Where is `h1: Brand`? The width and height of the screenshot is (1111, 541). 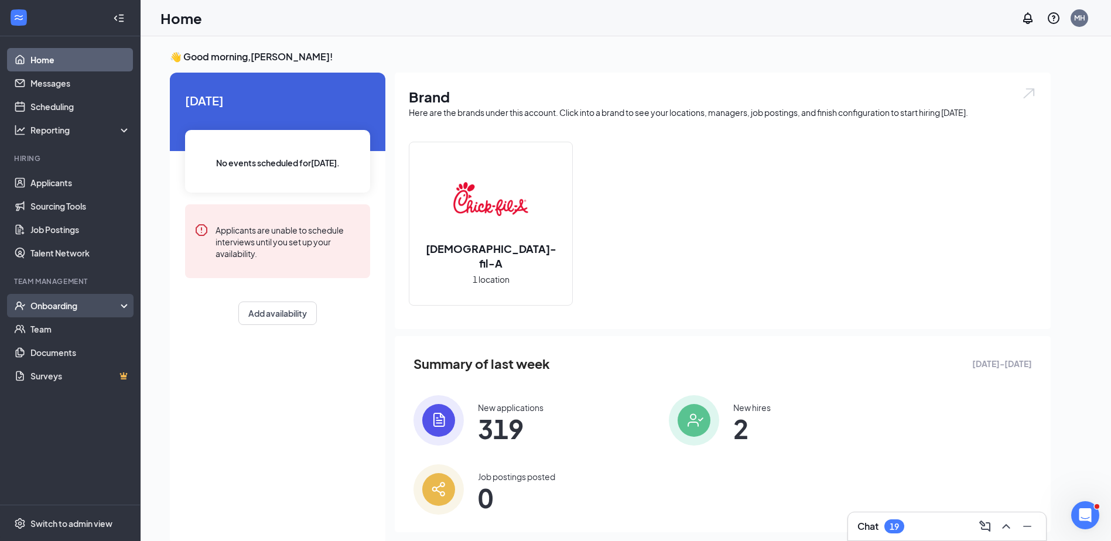 h1: Brand is located at coordinates (723, 97).